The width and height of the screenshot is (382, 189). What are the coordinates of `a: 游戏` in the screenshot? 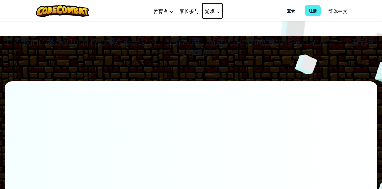 It's located at (212, 11).